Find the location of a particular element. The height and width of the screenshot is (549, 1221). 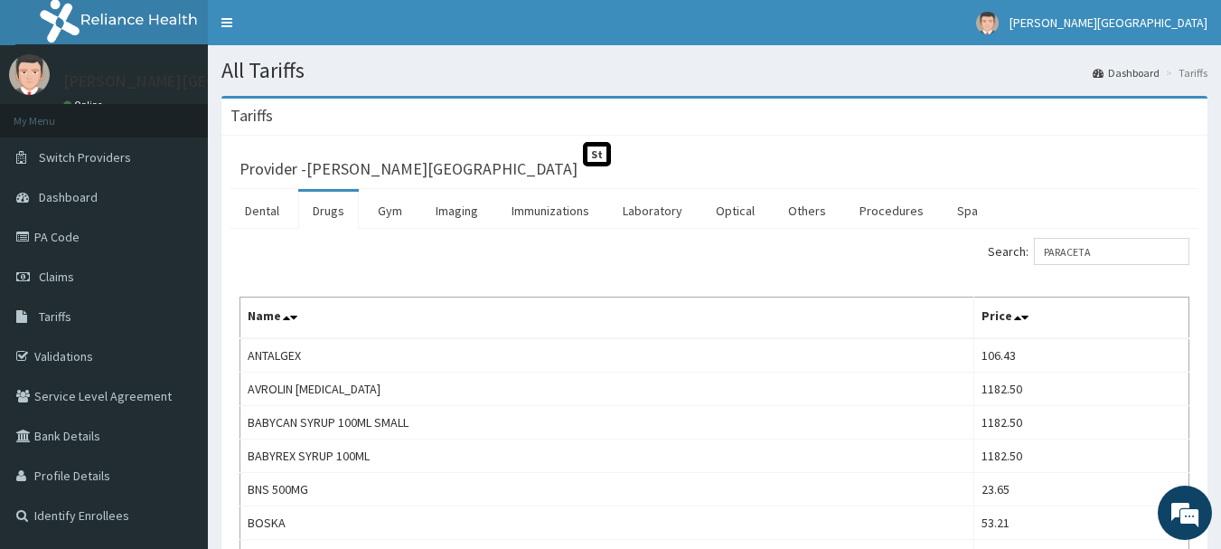

h1: All Tariffs is located at coordinates (714, 70).